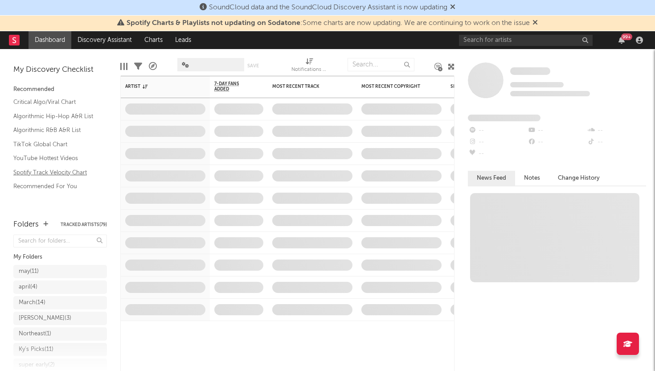  What do you see at coordinates (328, 8) in the screenshot?
I see `span: SoundCloud data and the SoundCloud Discovery Assistant is now updating` at bounding box center [328, 8].